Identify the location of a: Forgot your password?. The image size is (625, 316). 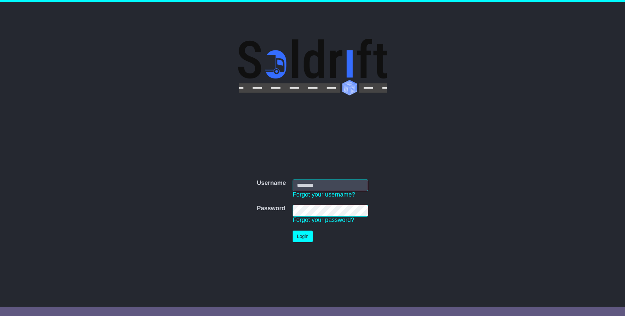
(323, 220).